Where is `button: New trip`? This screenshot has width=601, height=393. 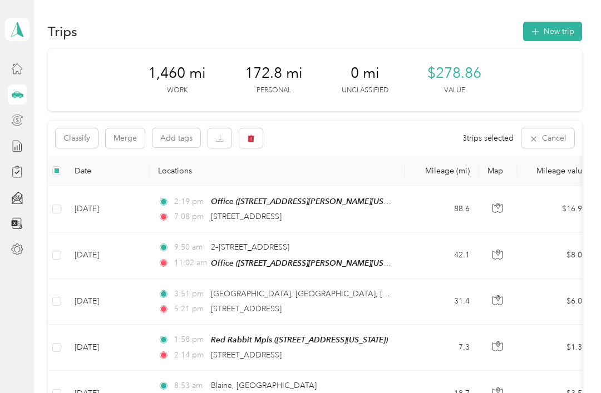
button: New trip is located at coordinates (553, 31).